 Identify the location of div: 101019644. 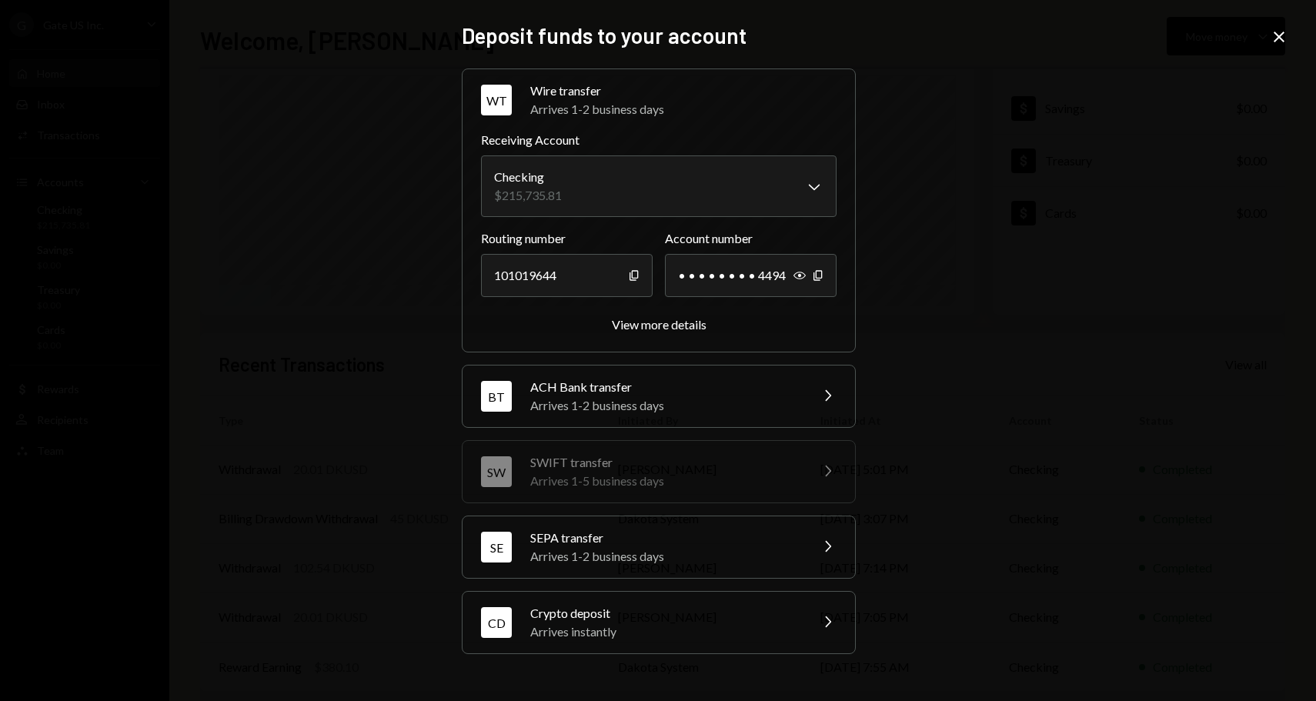
(566, 275).